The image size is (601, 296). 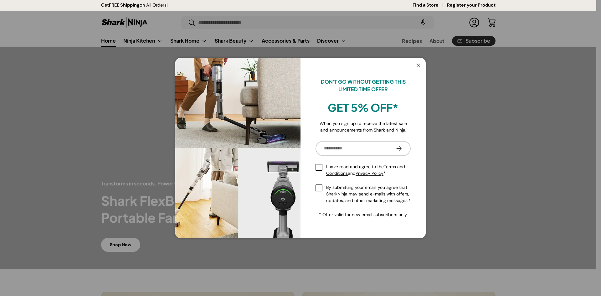 I want to click on a: Register your Product, so click(x=471, y=5).